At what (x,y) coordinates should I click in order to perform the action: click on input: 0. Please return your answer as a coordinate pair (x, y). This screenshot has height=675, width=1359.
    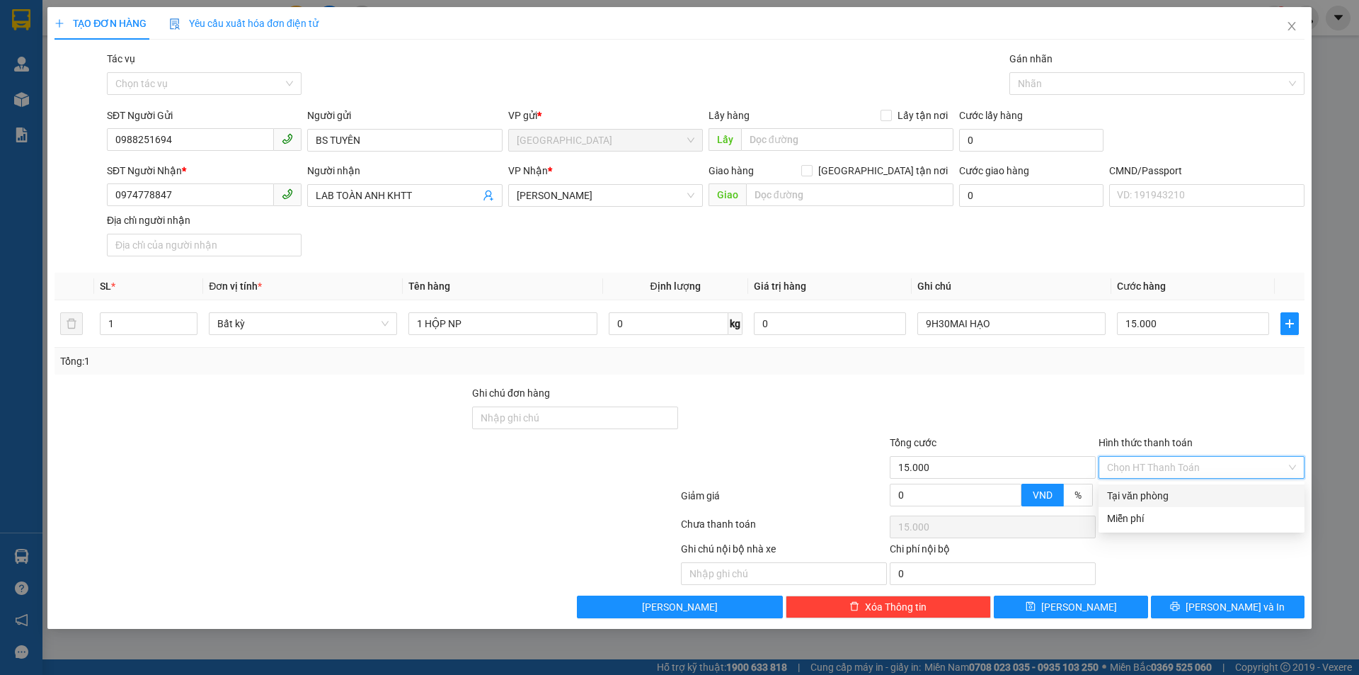
    Looking at the image, I should click on (830, 324).